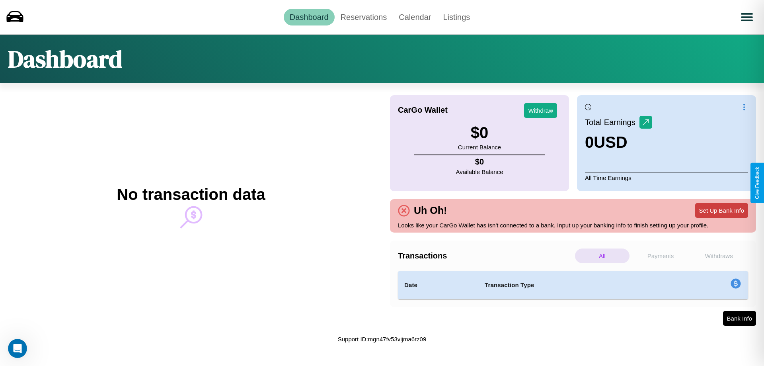  I want to click on a: Dashboard, so click(309, 17).